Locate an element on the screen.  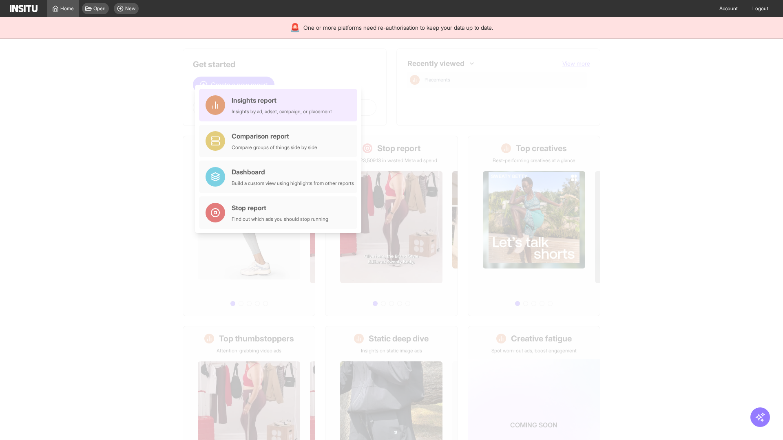
div: Compare groups of things side by side is located at coordinates (274, 148).